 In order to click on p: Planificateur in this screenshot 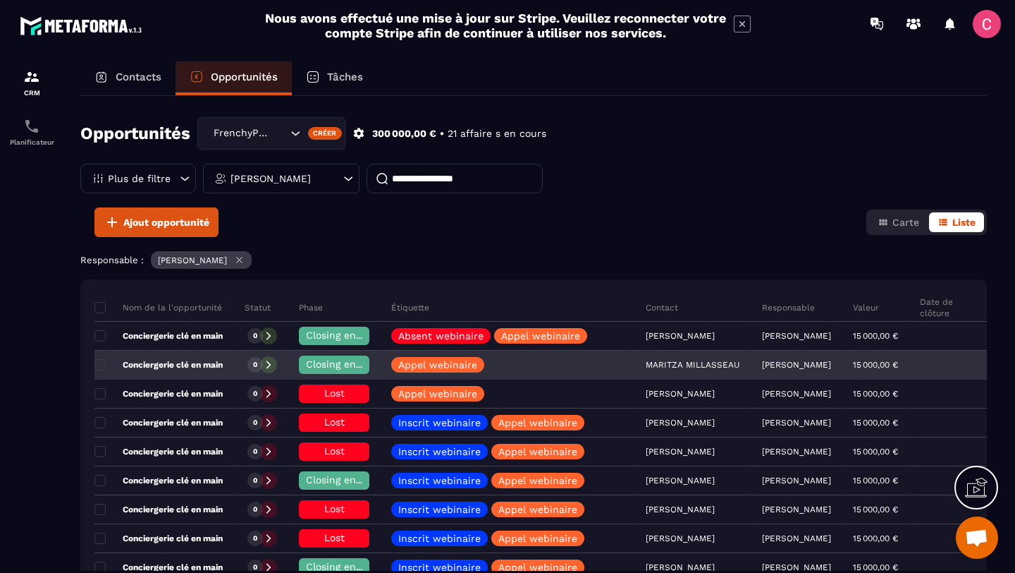, I will do `click(32, 142)`.